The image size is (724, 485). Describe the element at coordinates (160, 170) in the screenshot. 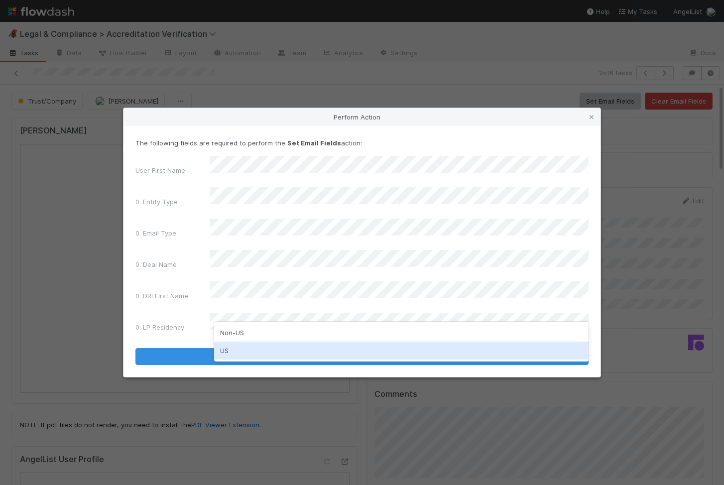

I see `label: User First Name` at that location.